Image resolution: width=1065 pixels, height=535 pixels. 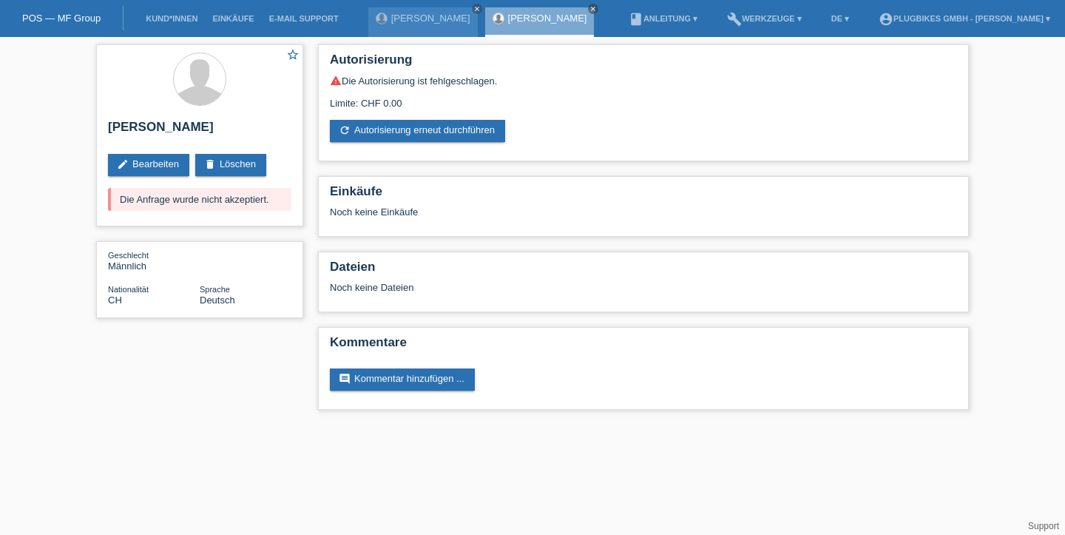 I want to click on a: commentKommentar hinzufügen ..., so click(x=402, y=379).